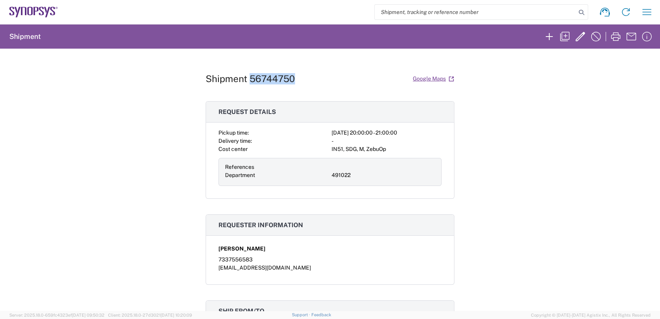  I want to click on div: IN51, SDG, M, ZebuOp, so click(387, 149).